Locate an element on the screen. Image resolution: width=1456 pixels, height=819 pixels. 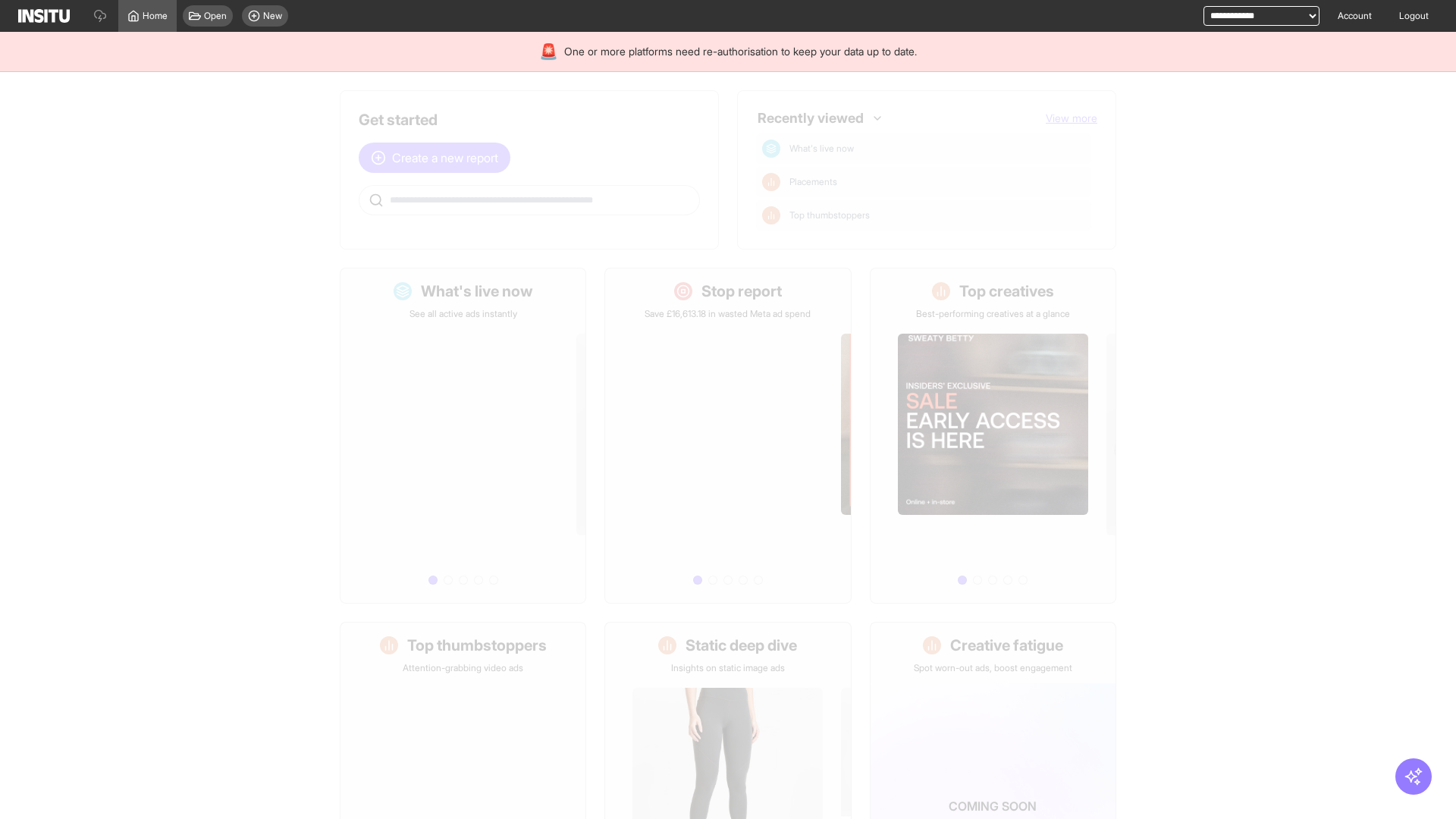
img: Logo is located at coordinates (44, 16).